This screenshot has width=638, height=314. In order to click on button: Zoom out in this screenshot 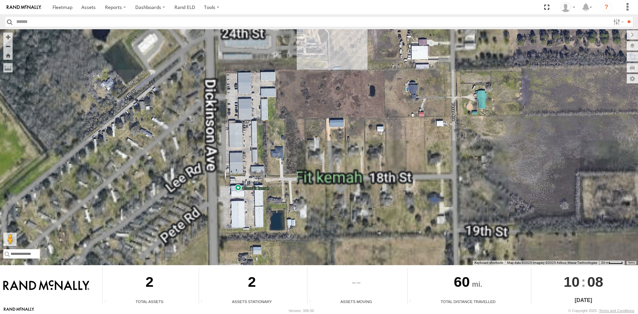, I will do `click(8, 46)`.